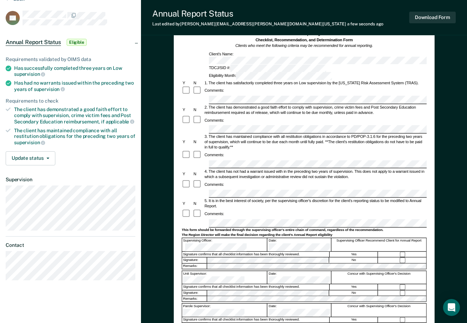  Describe the element at coordinates (75, 136) in the screenshot. I see `div: The client has maintained compliance with all restitution obligations for the preceding two years of` at that location.